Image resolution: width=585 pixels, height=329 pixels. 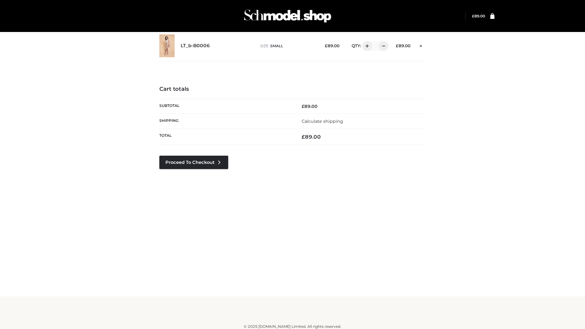 What do you see at coordinates (288, 46) in the screenshot?
I see `p: size :` at bounding box center [288, 46].